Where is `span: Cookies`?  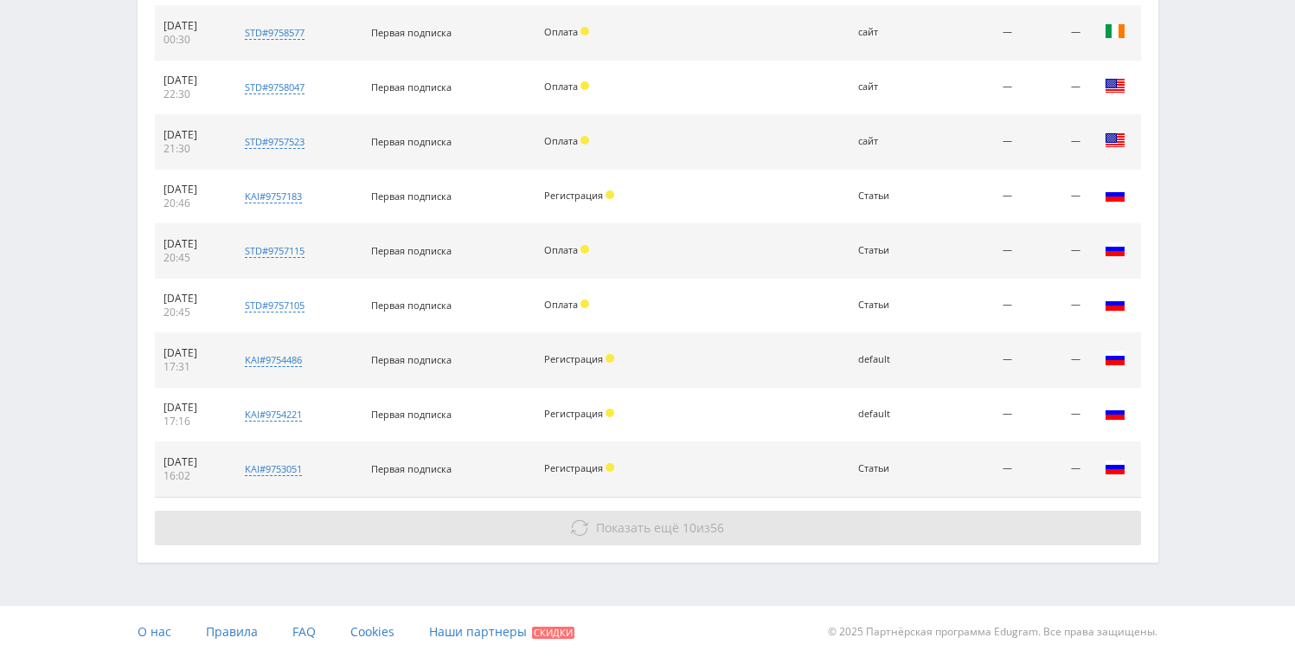 span: Cookies is located at coordinates (372, 631).